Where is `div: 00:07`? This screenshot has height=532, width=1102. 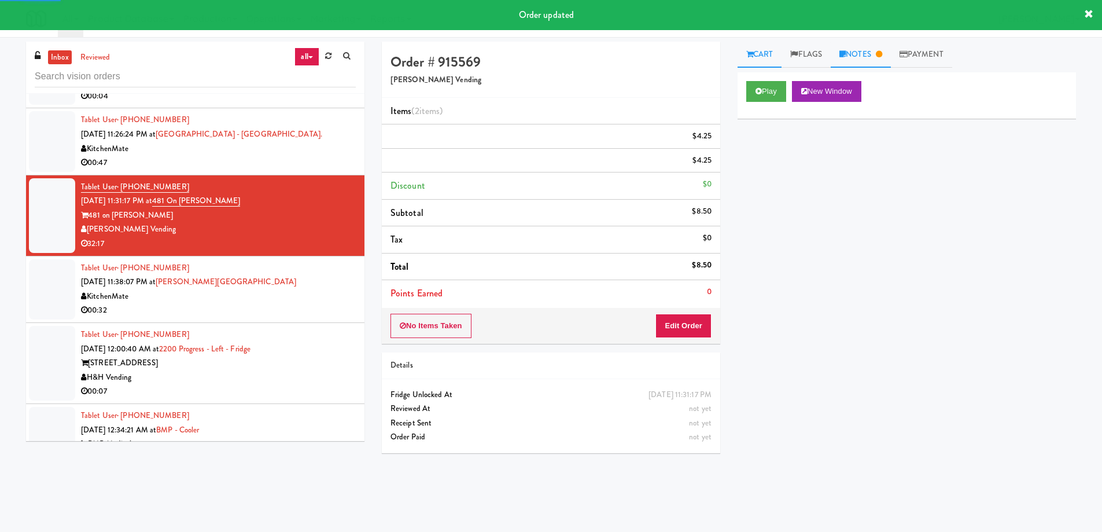
div: 00:07 is located at coordinates (218, 391).